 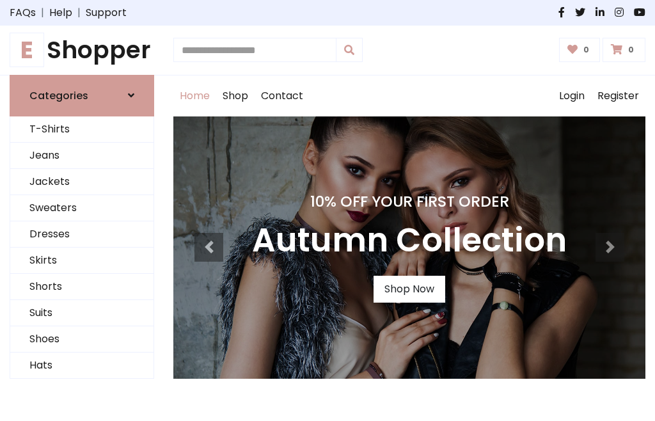 I want to click on h3: Autumn Collection, so click(x=409, y=240).